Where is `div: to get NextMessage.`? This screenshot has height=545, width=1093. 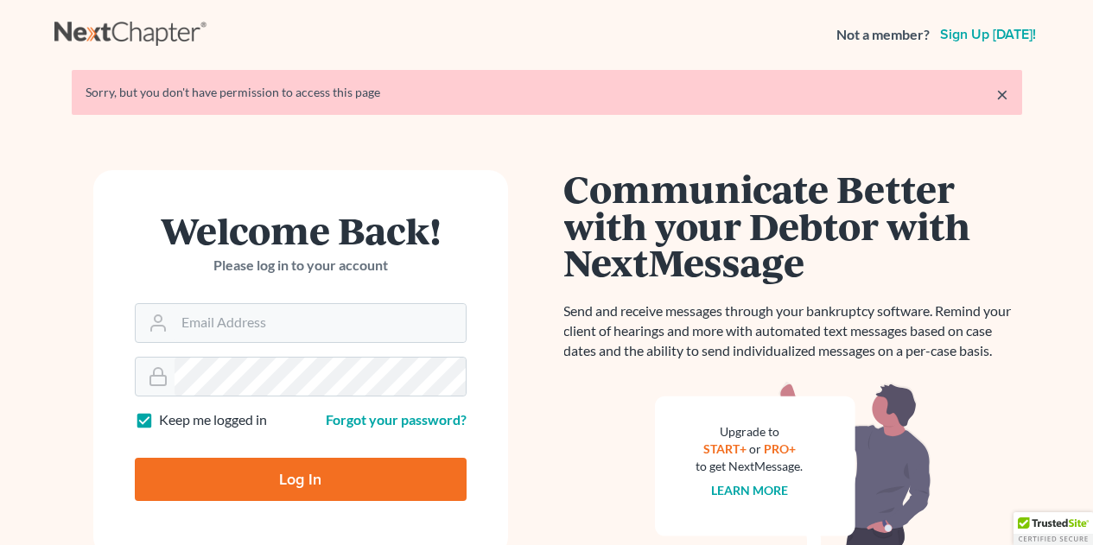
div: to get NextMessage. is located at coordinates (750, 467).